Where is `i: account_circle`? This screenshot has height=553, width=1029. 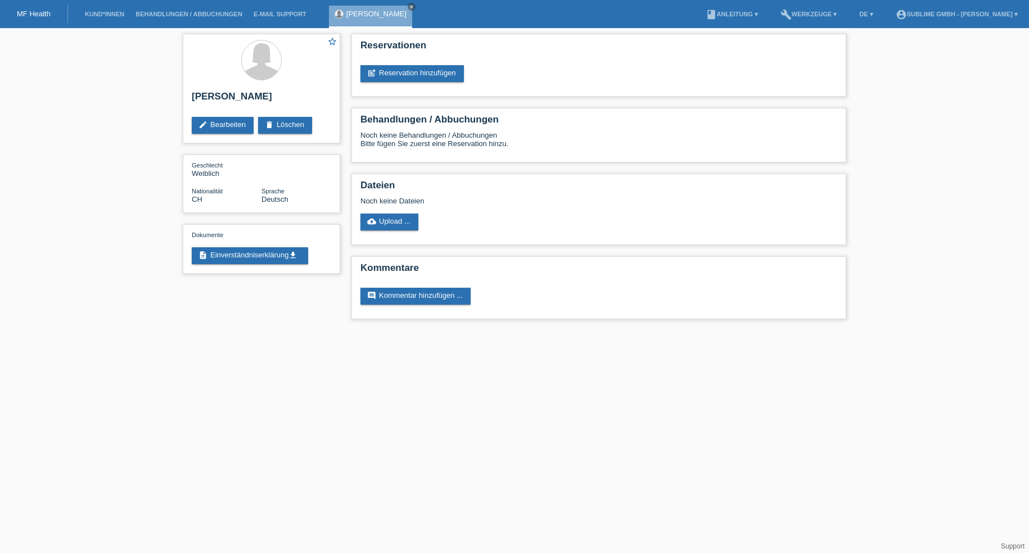 i: account_circle is located at coordinates (901, 15).